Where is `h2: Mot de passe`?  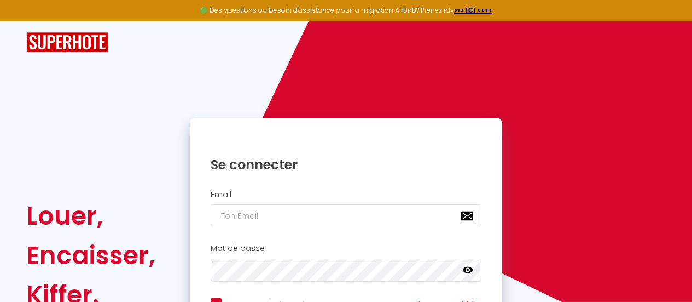
h2: Mot de passe is located at coordinates (346, 248).